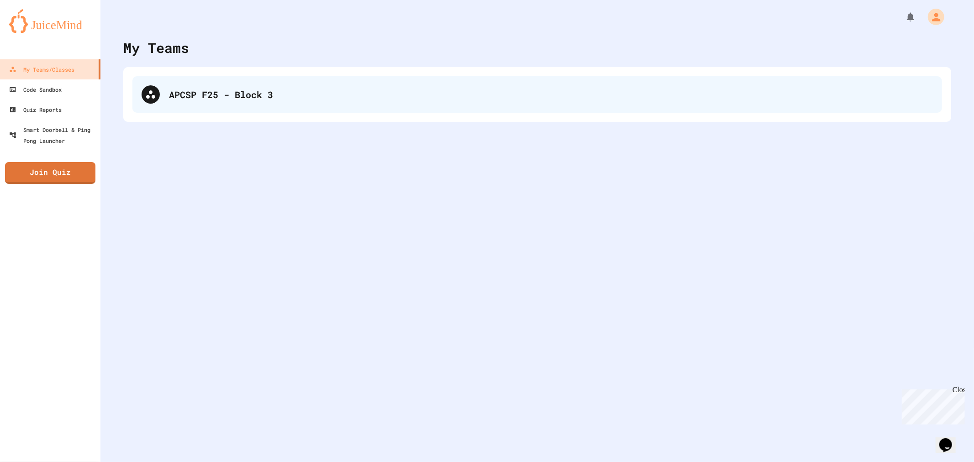 The image size is (974, 462). I want to click on img: logo-orange.svg, so click(50, 21).